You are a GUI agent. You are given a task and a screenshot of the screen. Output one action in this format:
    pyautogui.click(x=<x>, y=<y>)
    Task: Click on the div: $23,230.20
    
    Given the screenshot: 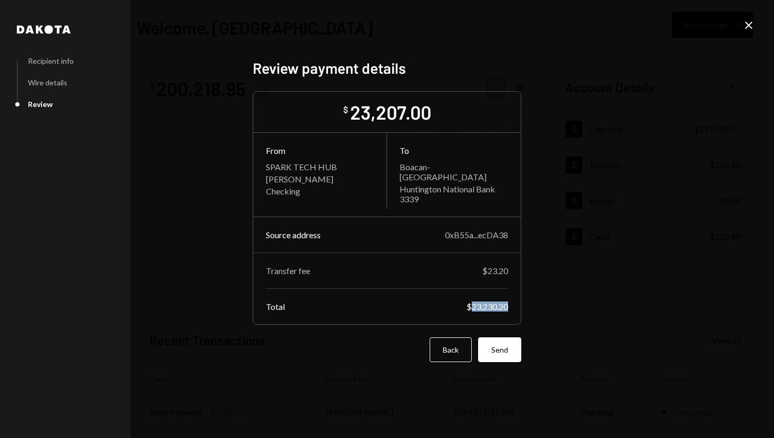 What is the action you would take?
    pyautogui.click(x=487, y=306)
    